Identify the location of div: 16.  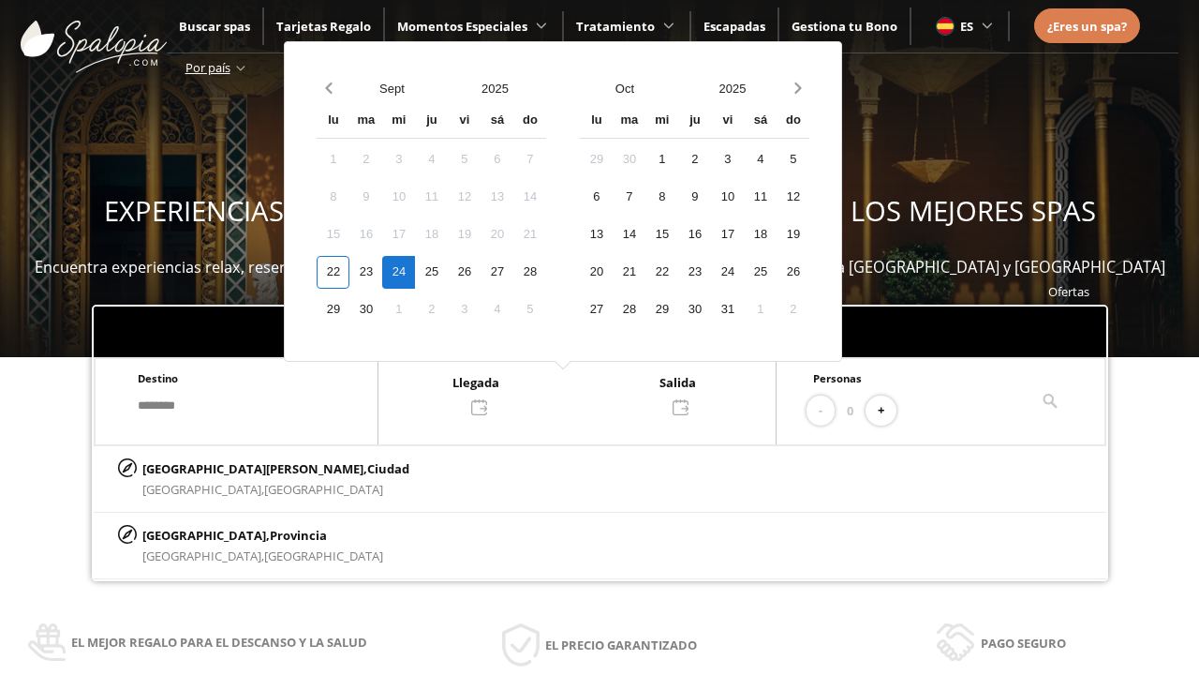
(365, 234).